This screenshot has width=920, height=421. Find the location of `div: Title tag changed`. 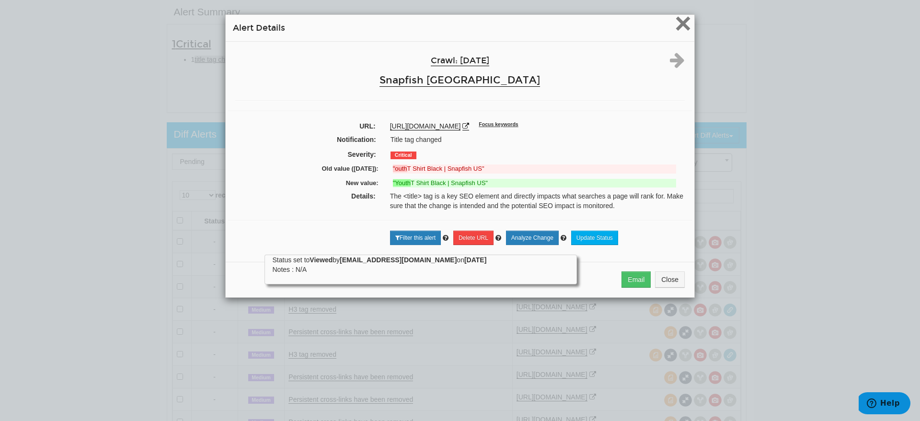

div: Title tag changed is located at coordinates (537, 139).